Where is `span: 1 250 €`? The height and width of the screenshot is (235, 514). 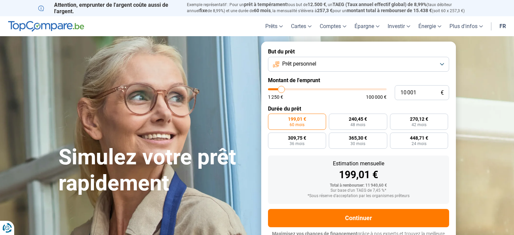 span: 1 250 € is located at coordinates (275, 97).